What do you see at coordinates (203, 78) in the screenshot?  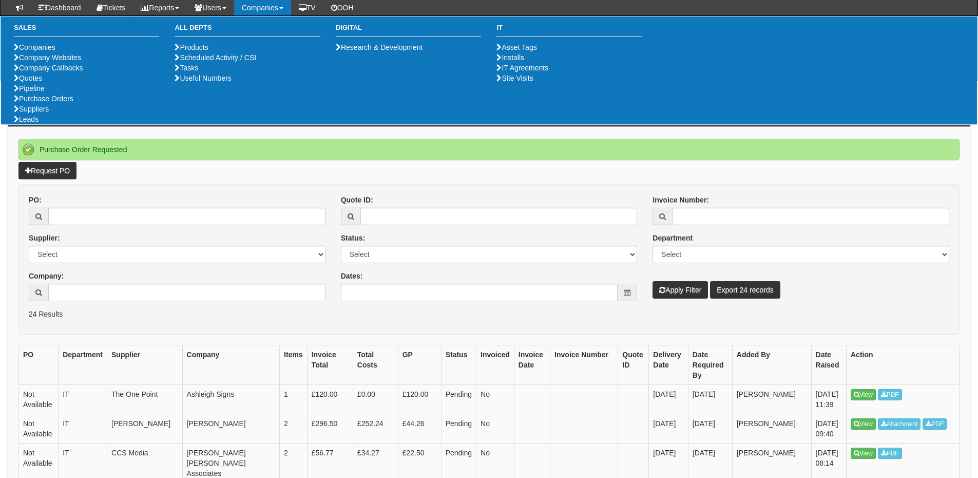 I see `a: Useful Numbers` at bounding box center [203, 78].